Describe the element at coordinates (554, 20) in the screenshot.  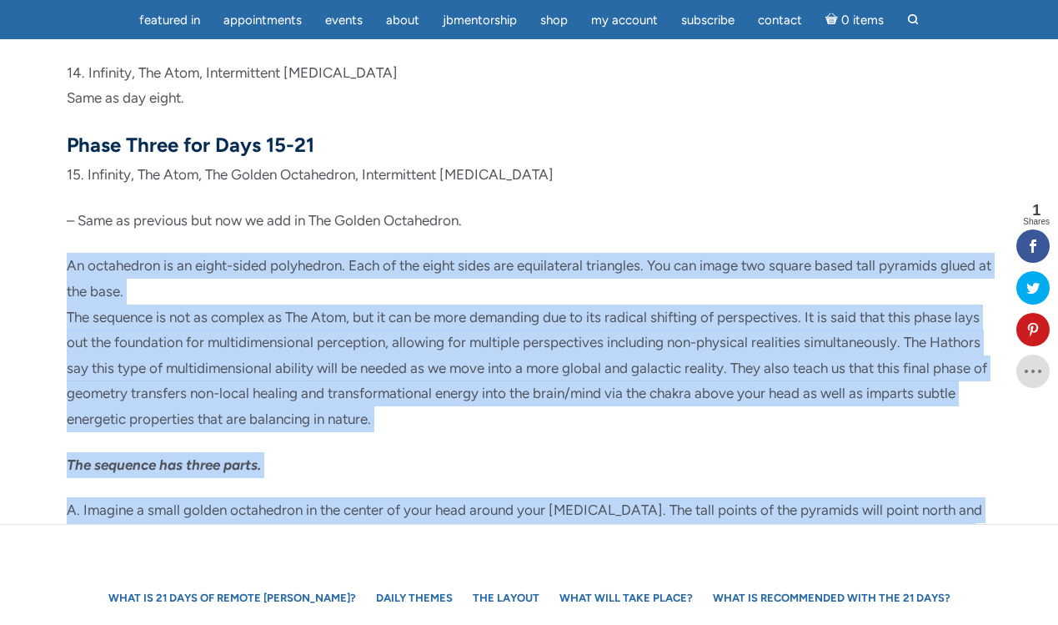
I see `span: Shop` at that location.